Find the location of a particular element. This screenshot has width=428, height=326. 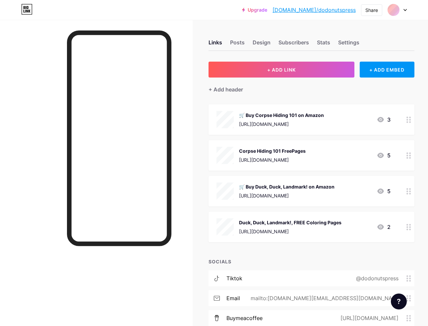

div: + Add header is located at coordinates (226, 89).